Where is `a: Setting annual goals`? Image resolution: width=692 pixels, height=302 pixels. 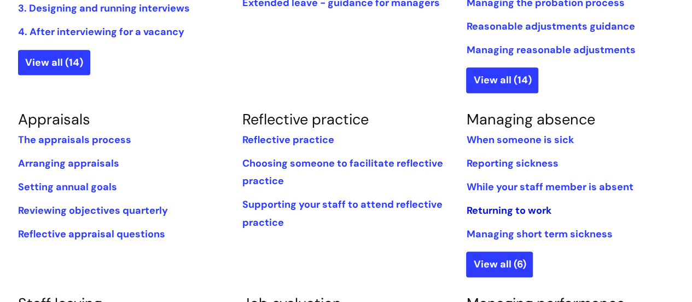 a: Setting annual goals is located at coordinates (67, 187).